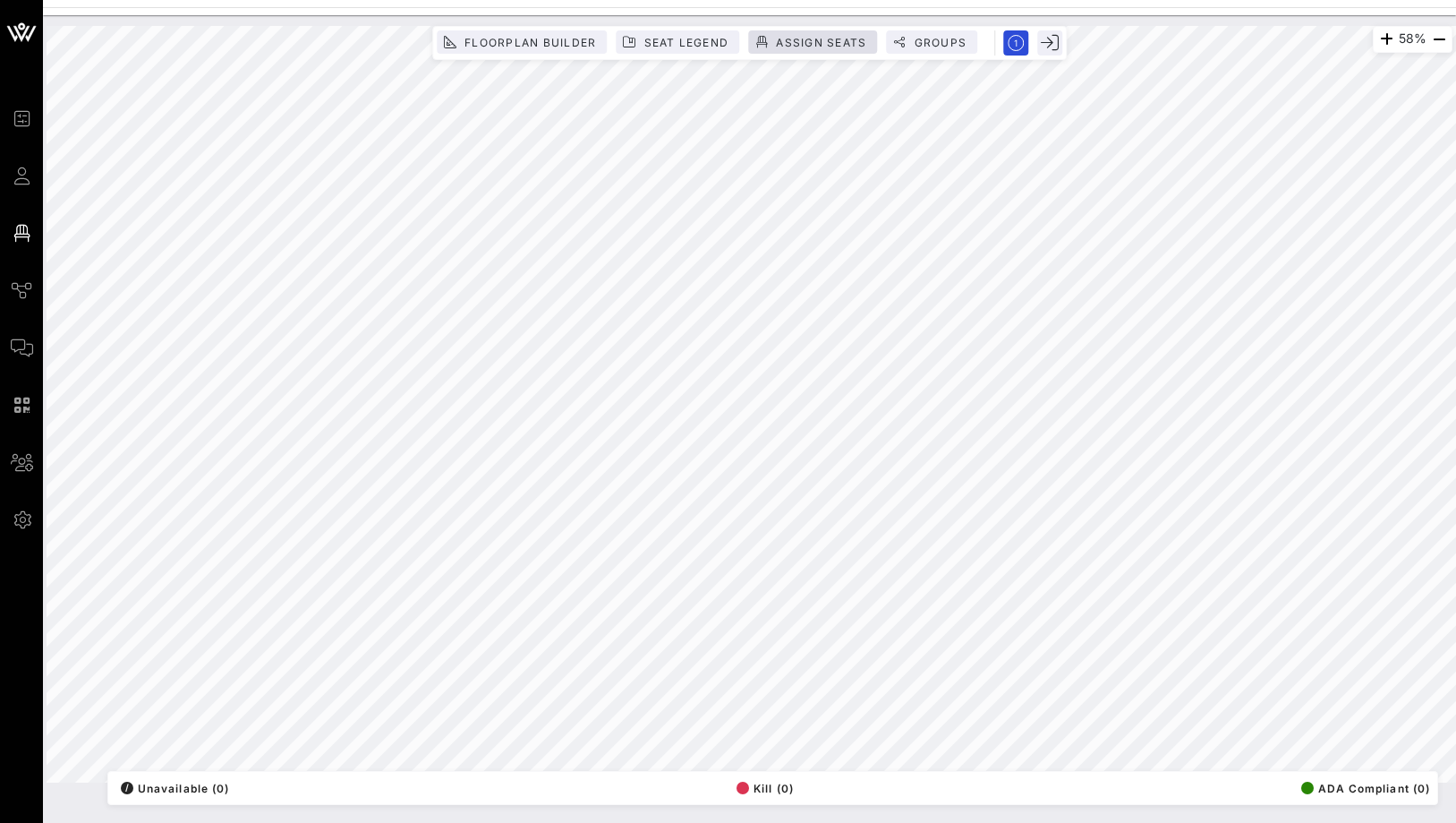 Image resolution: width=1456 pixels, height=823 pixels. What do you see at coordinates (677, 42) in the screenshot?
I see `button: Seat Legend` at bounding box center [677, 42].